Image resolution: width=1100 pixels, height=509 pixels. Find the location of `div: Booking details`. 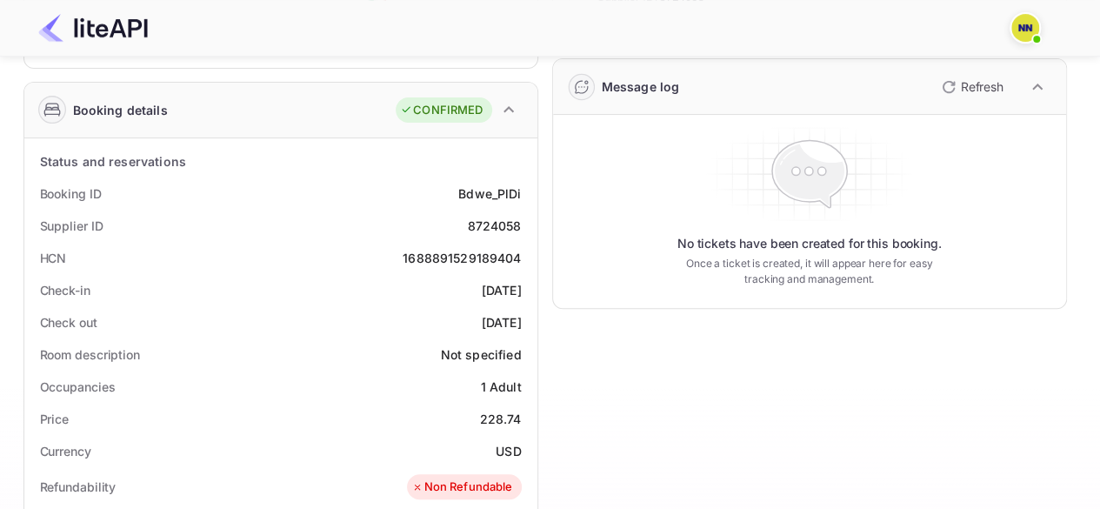

div: Booking details is located at coordinates (120, 110).